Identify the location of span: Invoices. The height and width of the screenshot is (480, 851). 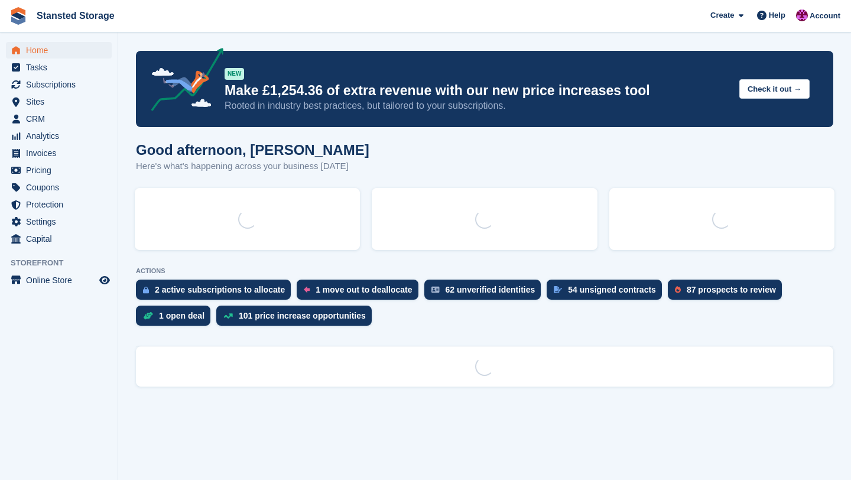
(61, 153).